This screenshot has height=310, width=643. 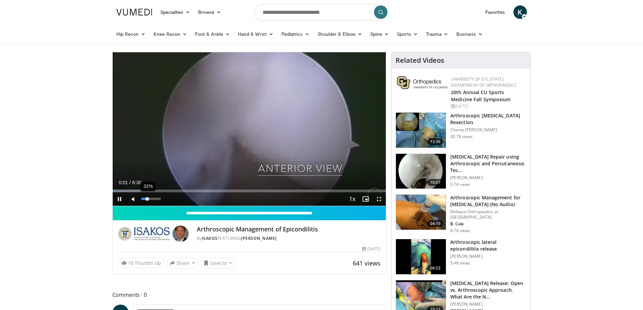 What do you see at coordinates (288, 229) in the screenshot?
I see `h4: Arthroscopic Management of Epicondilitis` at bounding box center [288, 229].